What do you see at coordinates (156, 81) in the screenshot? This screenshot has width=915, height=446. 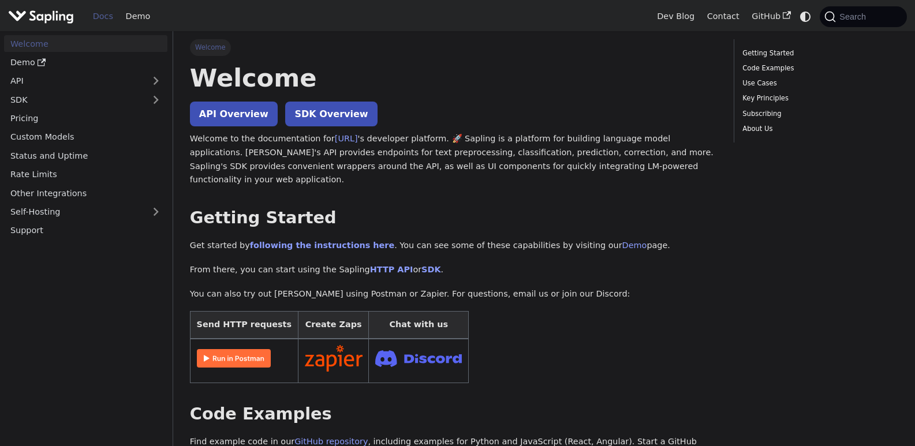 I see `button: Expand sidebar category 'API'` at bounding box center [156, 81].